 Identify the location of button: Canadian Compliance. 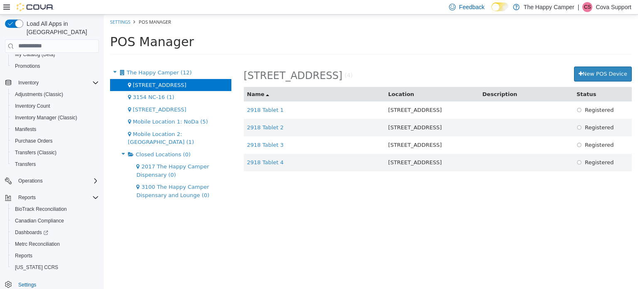
(55, 221).